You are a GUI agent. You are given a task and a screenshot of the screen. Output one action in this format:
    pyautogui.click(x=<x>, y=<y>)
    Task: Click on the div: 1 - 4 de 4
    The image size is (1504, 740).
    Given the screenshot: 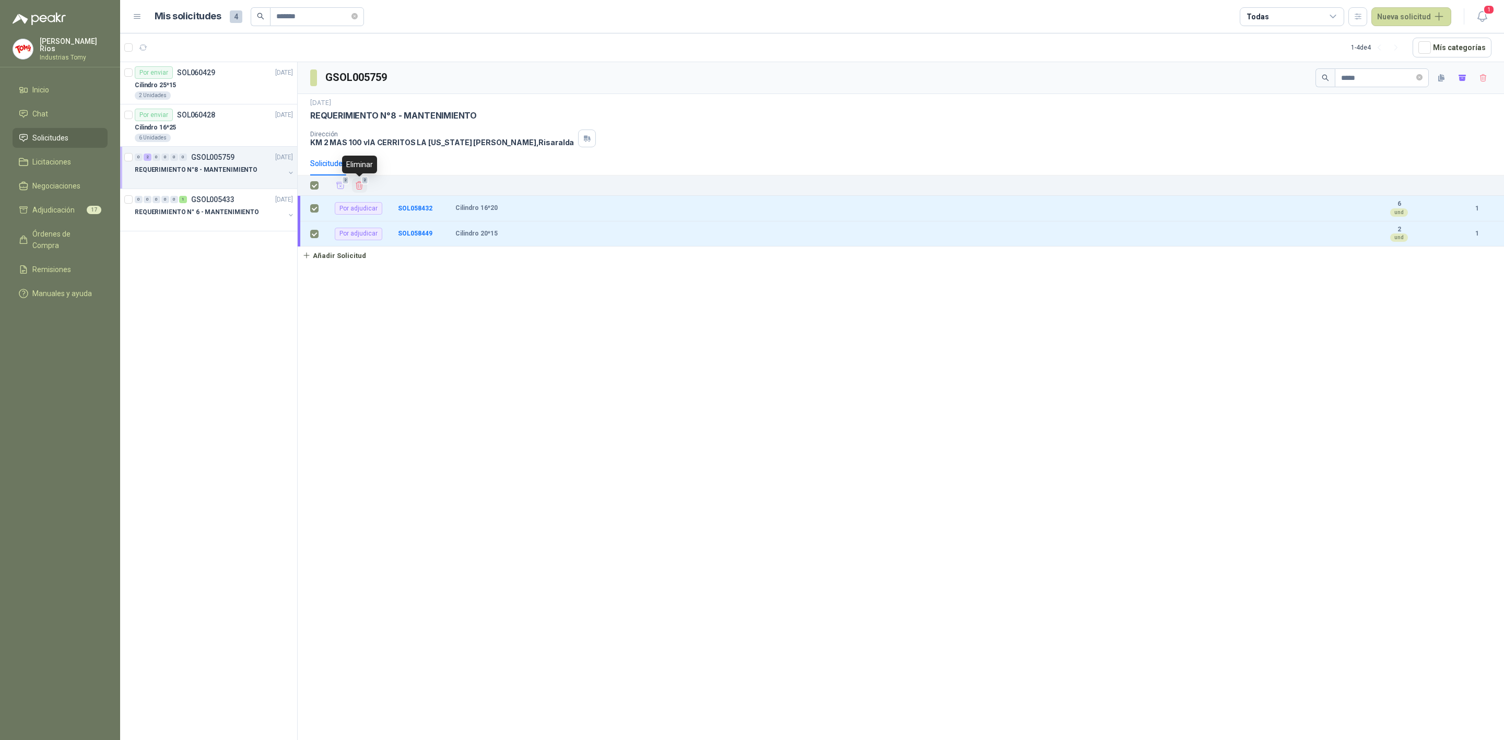 What is the action you would take?
    pyautogui.click(x=1377, y=48)
    